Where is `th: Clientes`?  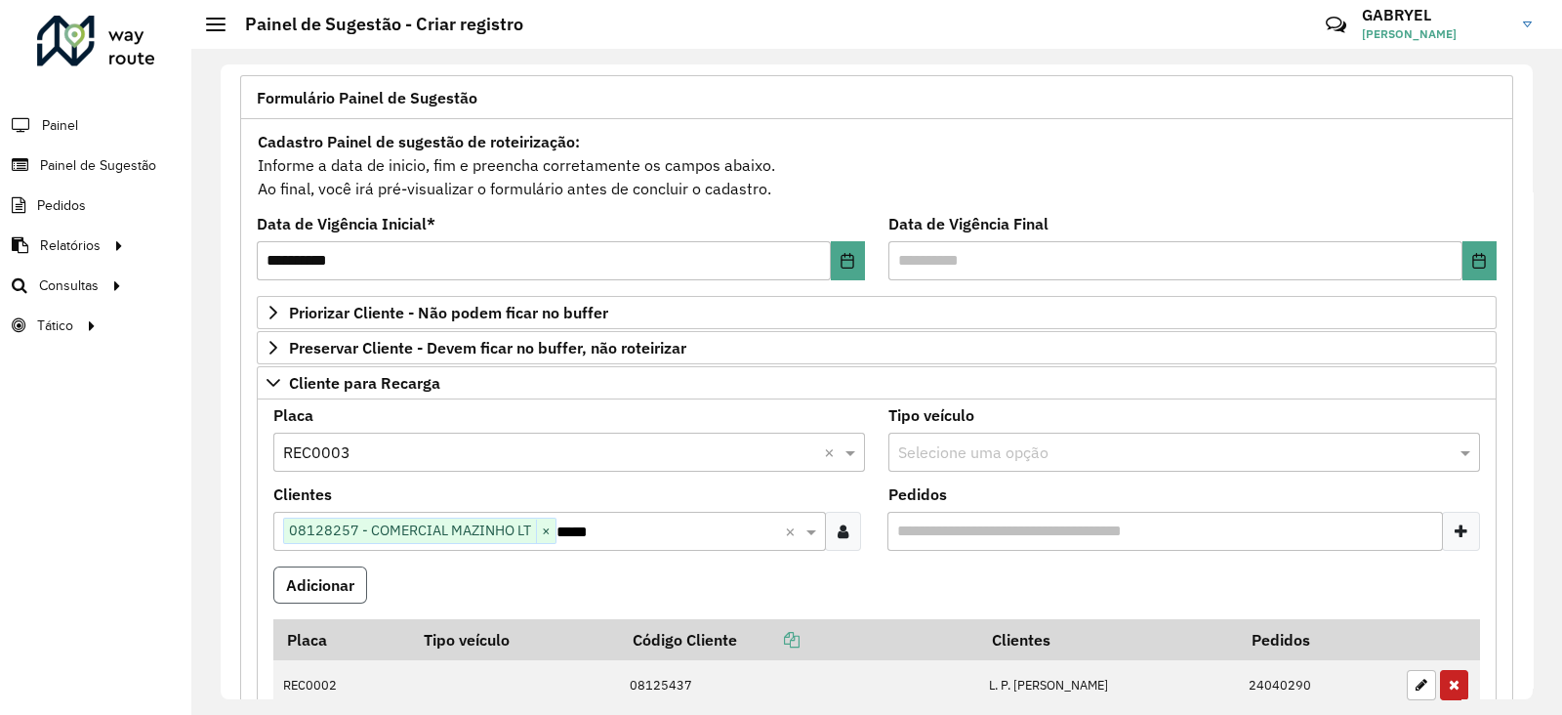 th: Clientes is located at coordinates (1108, 640).